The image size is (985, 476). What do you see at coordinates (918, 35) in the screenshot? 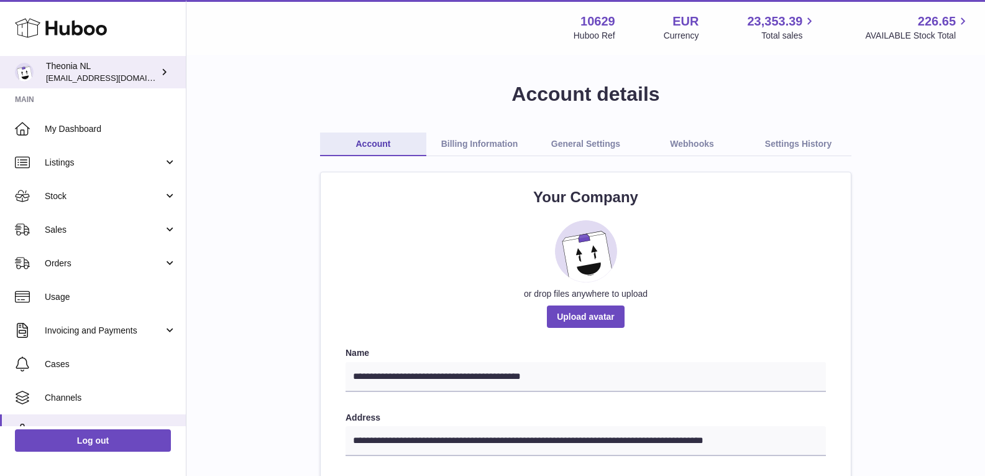
I see `span: AVAILABLE Stock Total` at bounding box center [918, 35].